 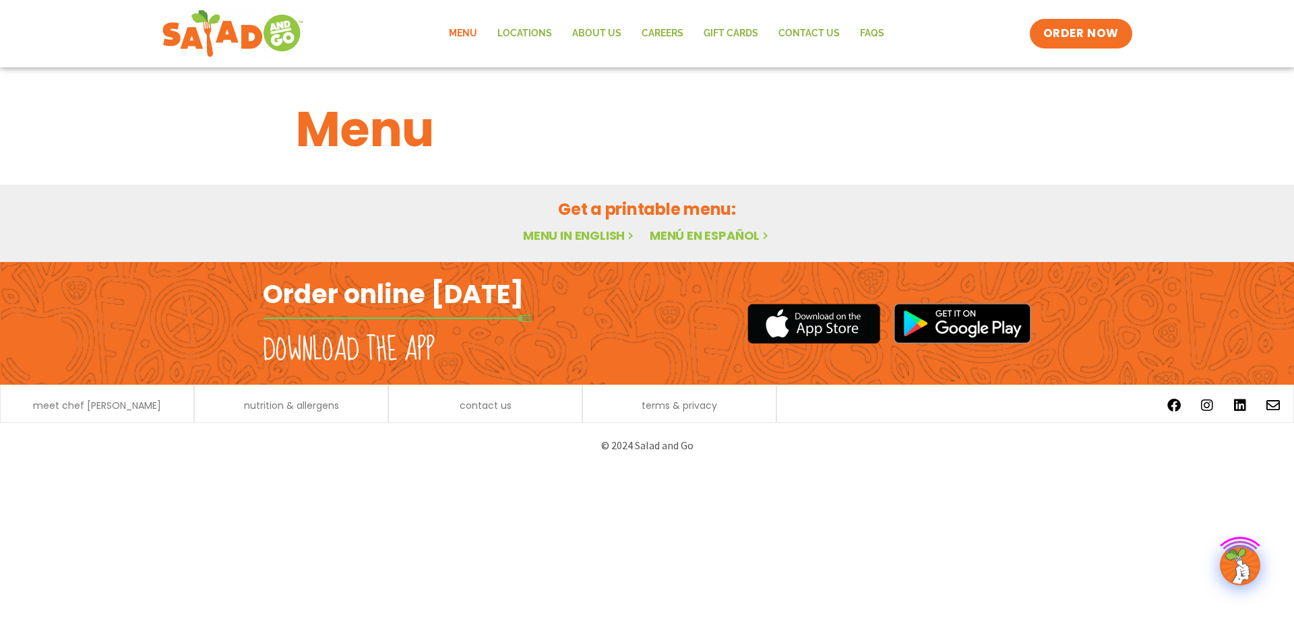 What do you see at coordinates (398, 318) in the screenshot?
I see `img: fork` at bounding box center [398, 318].